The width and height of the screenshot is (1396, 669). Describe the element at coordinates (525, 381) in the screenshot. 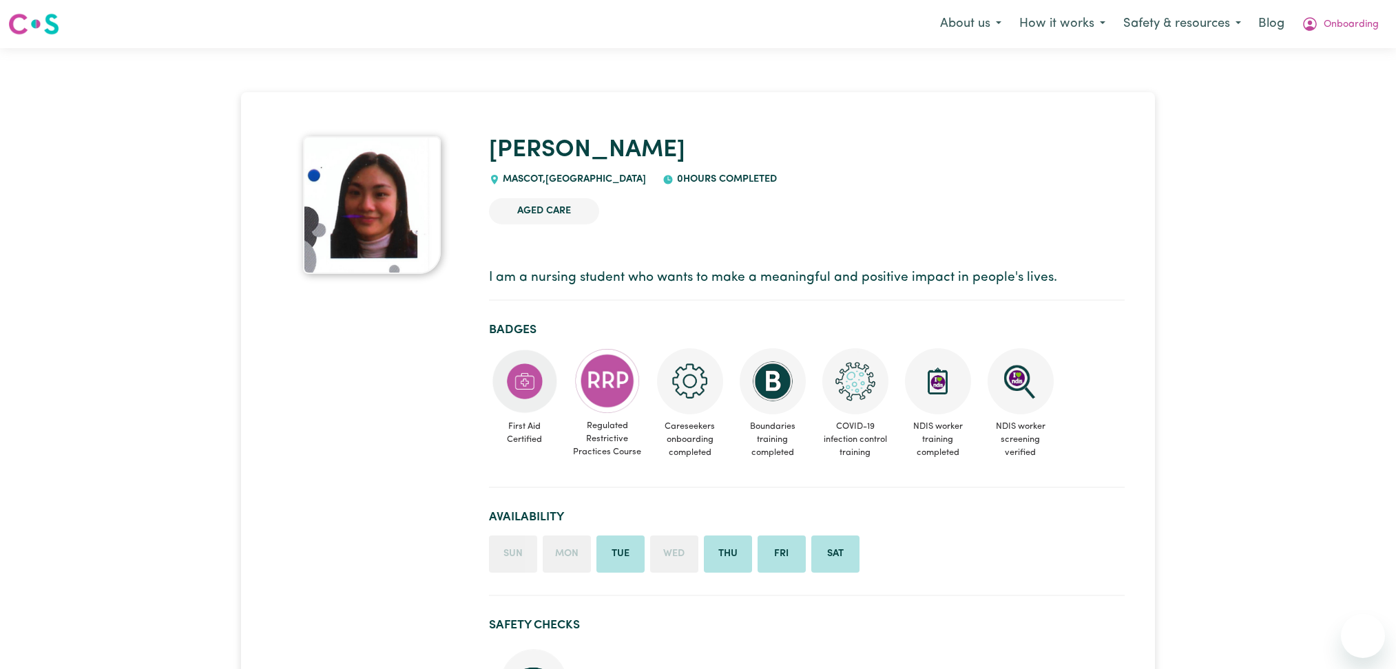

I see `img: Care and support worker has completed First Aid Certification` at that location.